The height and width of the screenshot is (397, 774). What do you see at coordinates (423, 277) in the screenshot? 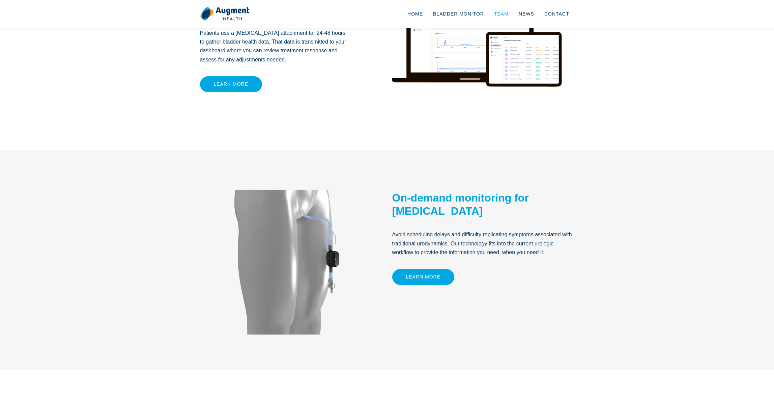
I see `a: Learn More` at bounding box center [423, 277].